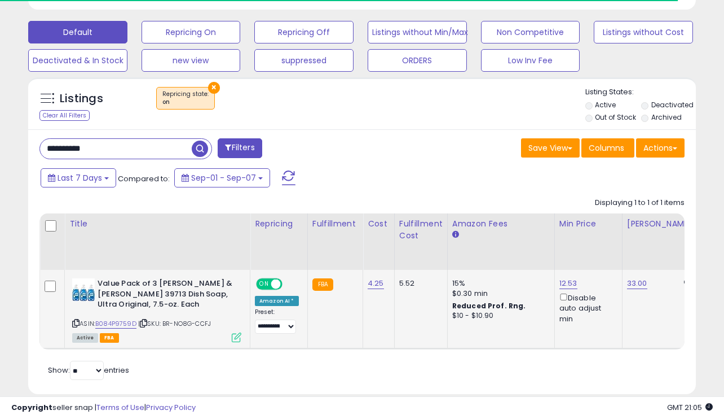 The width and height of the screenshot is (724, 419). Describe the element at coordinates (174, 323) in the screenshot. I see `span: | SKU: BR-NO8G-CCFJ` at that location.